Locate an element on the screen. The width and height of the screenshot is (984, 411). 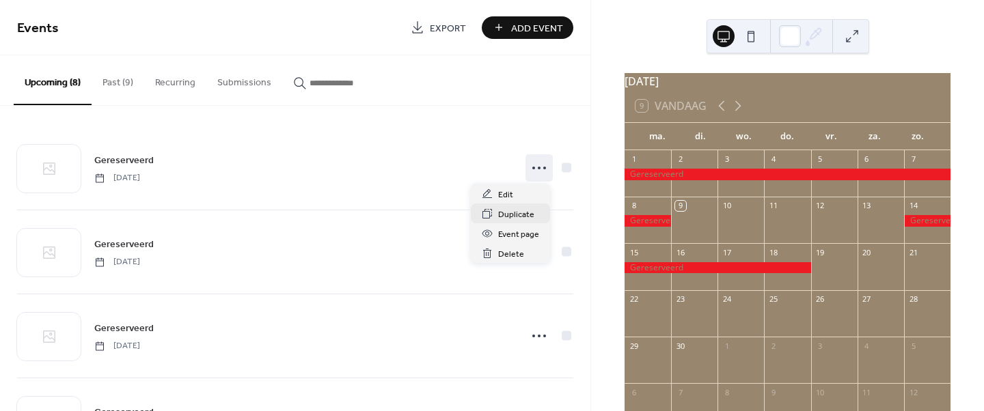
div: 21 is located at coordinates (913, 252).